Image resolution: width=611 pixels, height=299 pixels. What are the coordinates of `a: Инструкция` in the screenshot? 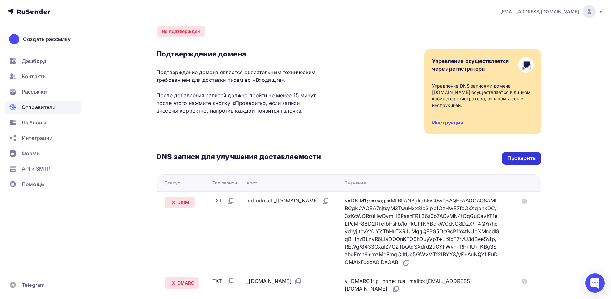 It's located at (447, 122).